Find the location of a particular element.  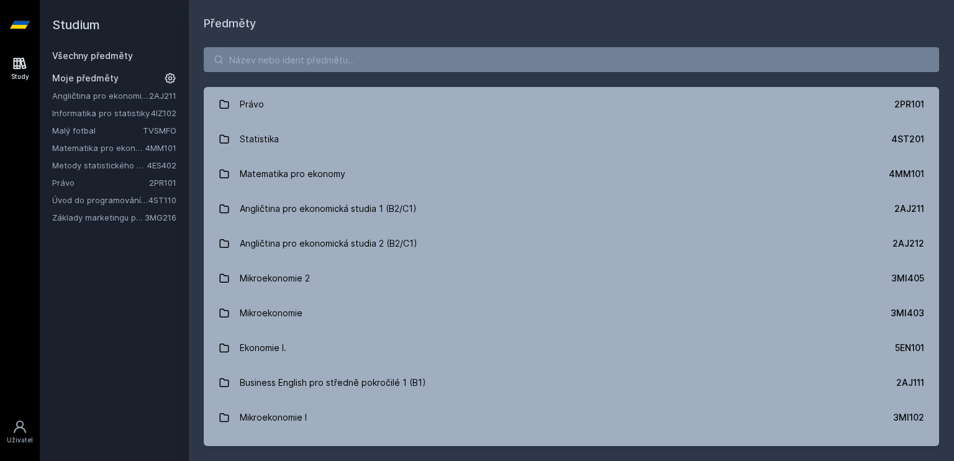

div: Business English pro středně pokročilé 1 (B1) is located at coordinates (333, 383).